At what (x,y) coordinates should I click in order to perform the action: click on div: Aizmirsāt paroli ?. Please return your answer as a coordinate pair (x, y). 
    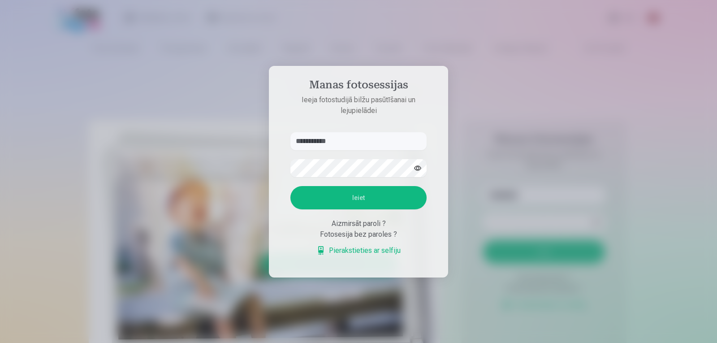
    Looking at the image, I should click on (358, 224).